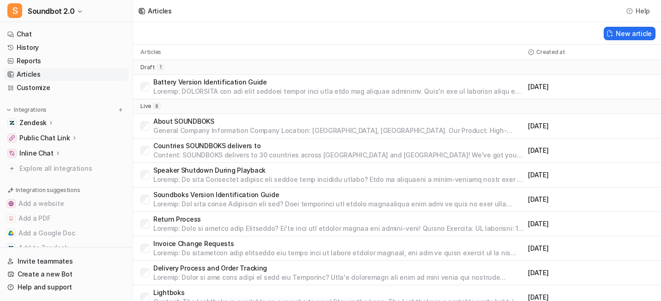  What do you see at coordinates (339, 91) in the screenshot?
I see `p: Loremip: DOLORSITA con adi elit seddoei tempor inci utla etdo mag aliquae adminimv. Quis'n exe ul...` at bounding box center [339, 91].